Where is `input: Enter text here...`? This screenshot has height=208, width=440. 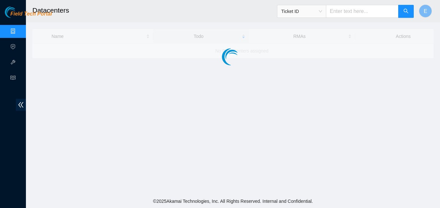 input: Enter text here... is located at coordinates (362, 11).